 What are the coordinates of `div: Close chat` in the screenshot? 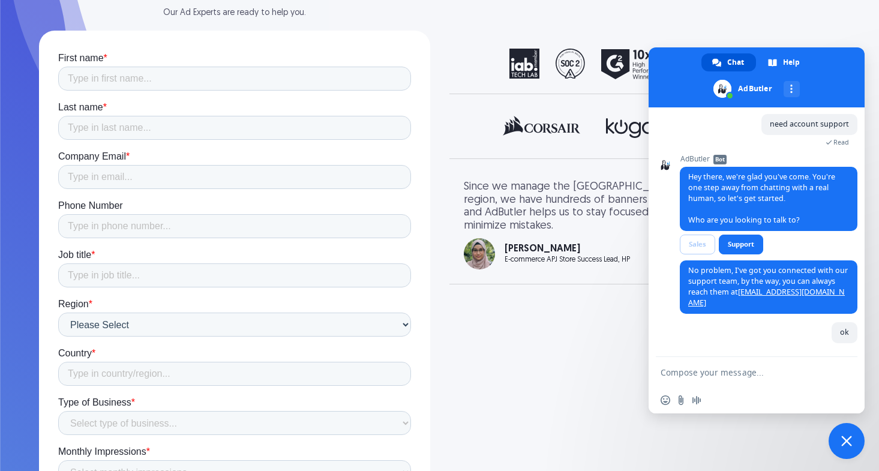 It's located at (846, 441).